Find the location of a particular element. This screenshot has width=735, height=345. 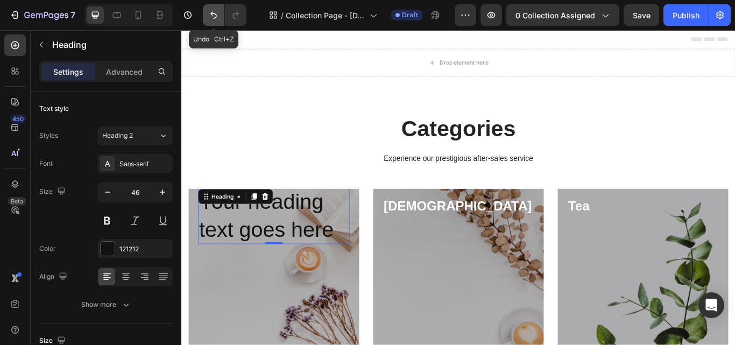

div: Size is located at coordinates (53, 192).